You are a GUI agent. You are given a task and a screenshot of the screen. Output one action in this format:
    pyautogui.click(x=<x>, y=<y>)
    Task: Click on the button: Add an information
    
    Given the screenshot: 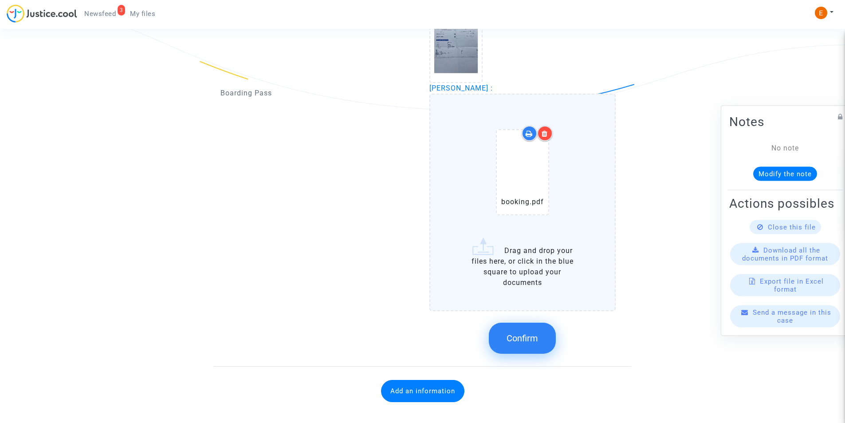 What is the action you would take?
    pyautogui.click(x=423, y=391)
    